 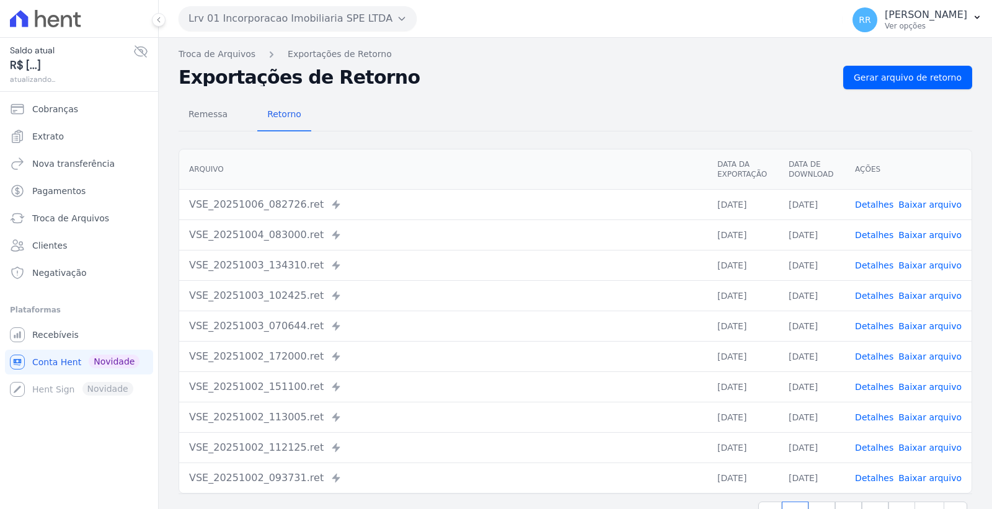 What do you see at coordinates (50, 245) in the screenshot?
I see `span: Clientes` at bounding box center [50, 245].